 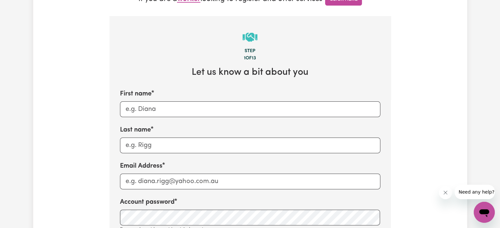 What do you see at coordinates (250, 51) in the screenshot?
I see `div: Step` at bounding box center [250, 51].